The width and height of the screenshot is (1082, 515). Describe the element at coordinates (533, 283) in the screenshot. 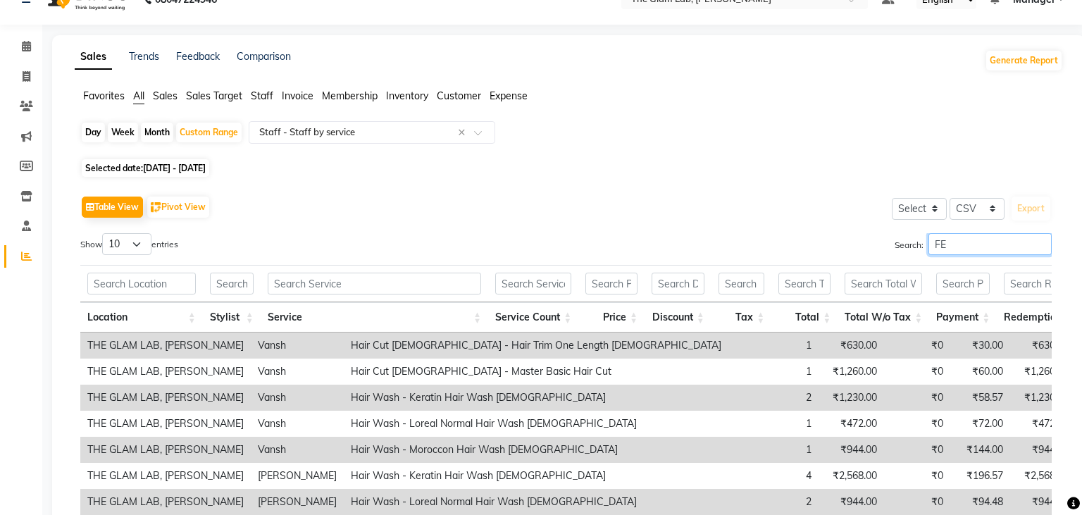

I see `input: Search Service Count` at that location.